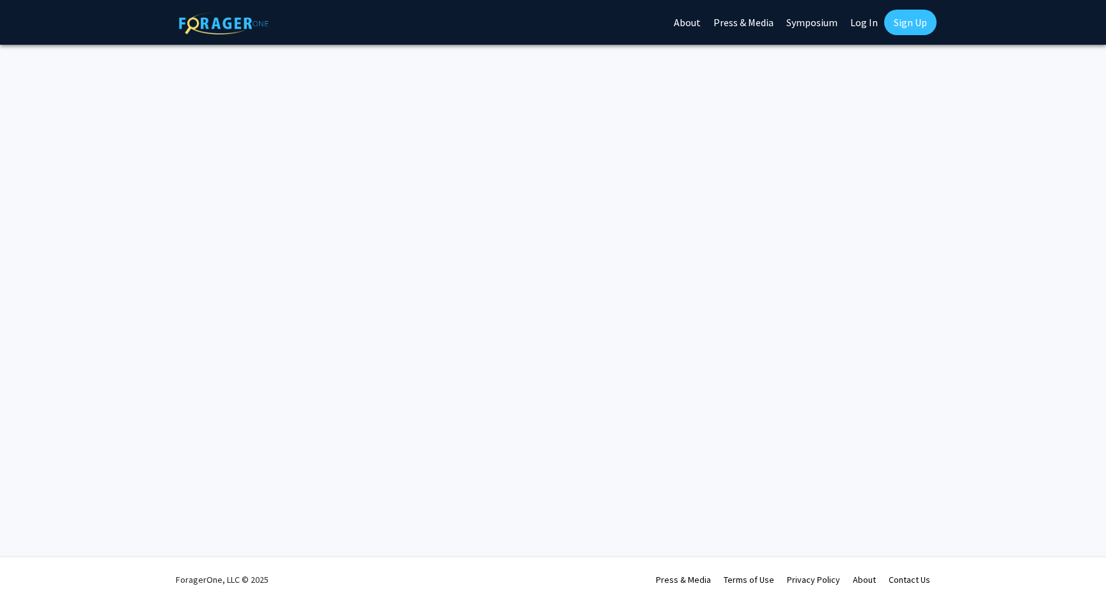 This screenshot has height=602, width=1106. Describe the element at coordinates (813, 580) in the screenshot. I see `a: Privacy Policy` at that location.